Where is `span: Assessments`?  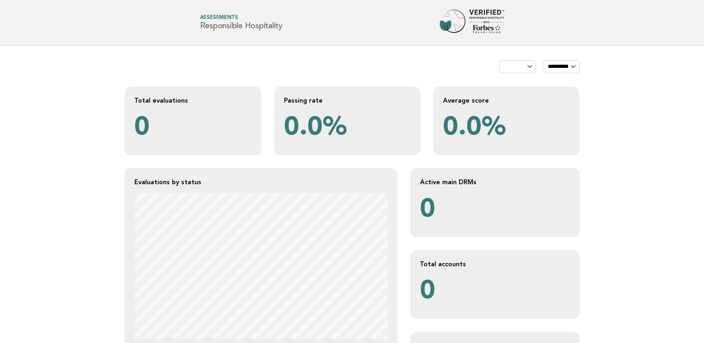
span: Assessments is located at coordinates (241, 18).